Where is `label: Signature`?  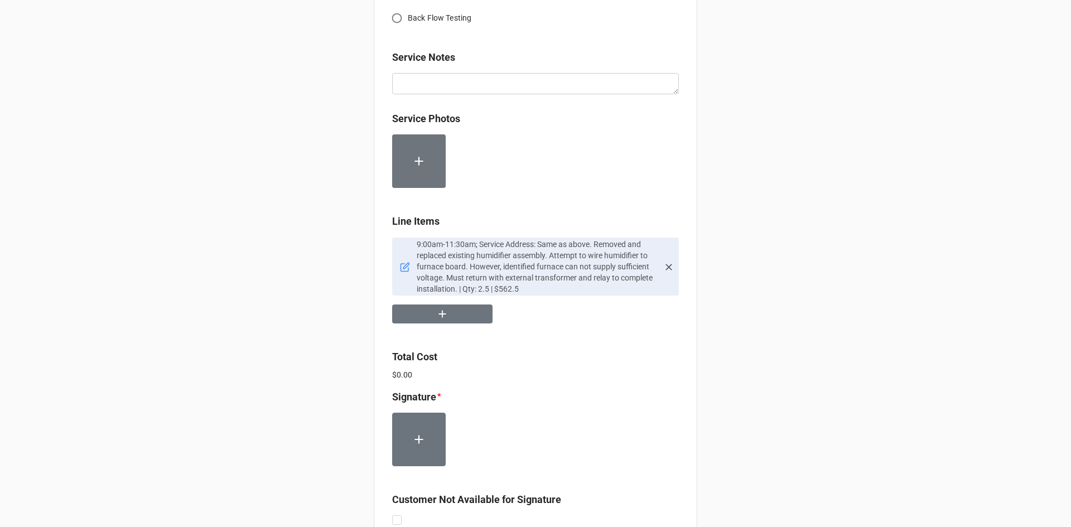 label: Signature is located at coordinates (414, 397).